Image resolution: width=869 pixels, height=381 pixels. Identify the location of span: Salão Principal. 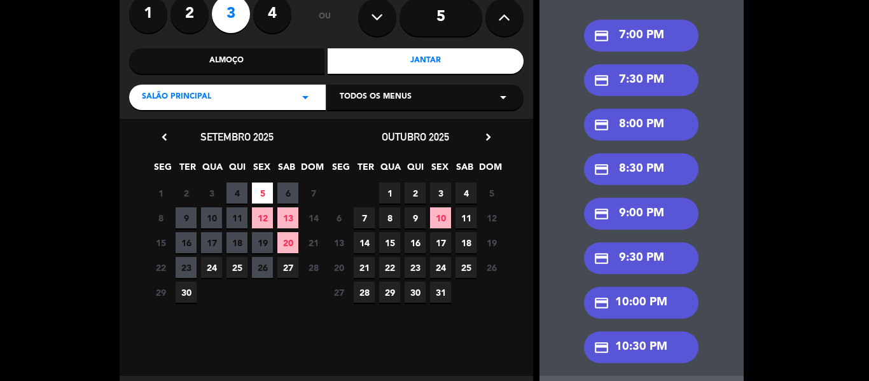
(176, 97).